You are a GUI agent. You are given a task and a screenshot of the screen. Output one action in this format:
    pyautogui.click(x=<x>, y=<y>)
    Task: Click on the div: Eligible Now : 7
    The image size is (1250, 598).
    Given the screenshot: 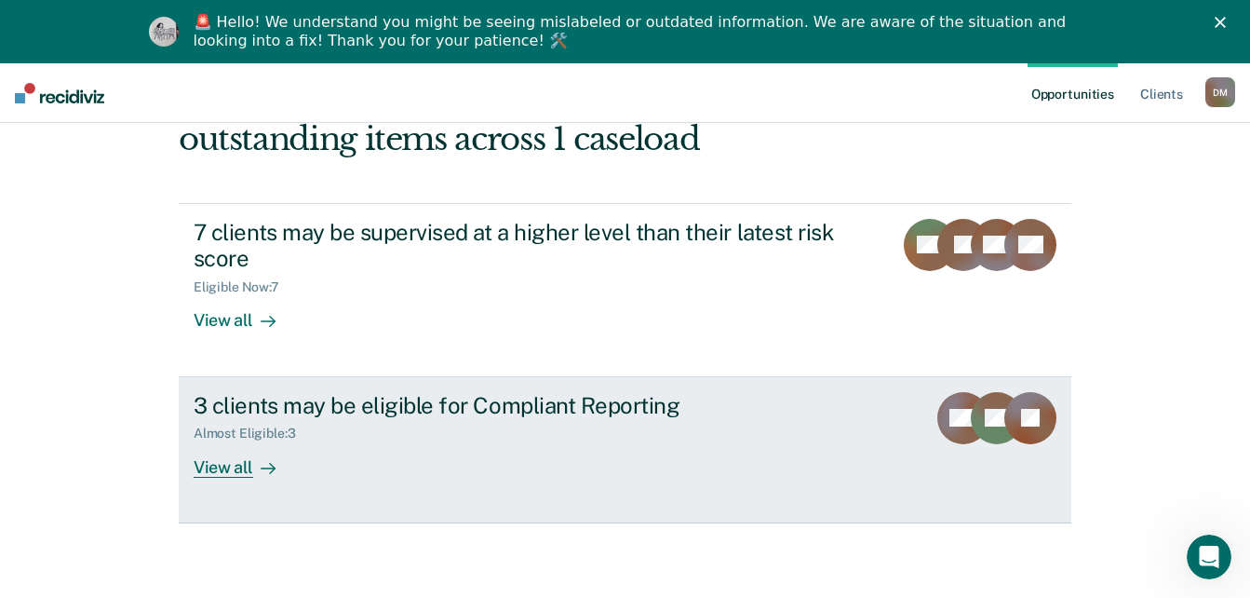 What is the action you would take?
    pyautogui.click(x=244, y=287)
    